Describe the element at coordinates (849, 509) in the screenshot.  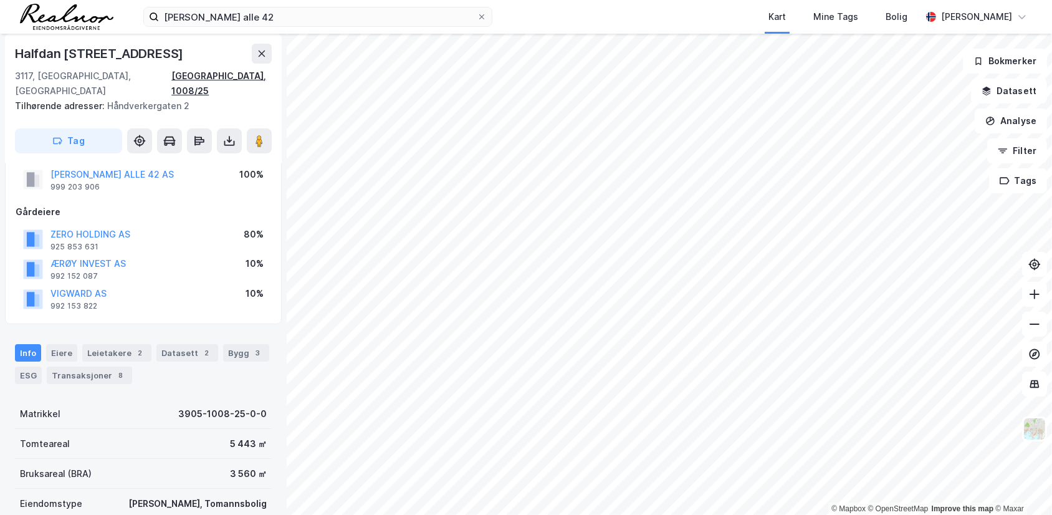
I see `a: Mapbox` at that location.